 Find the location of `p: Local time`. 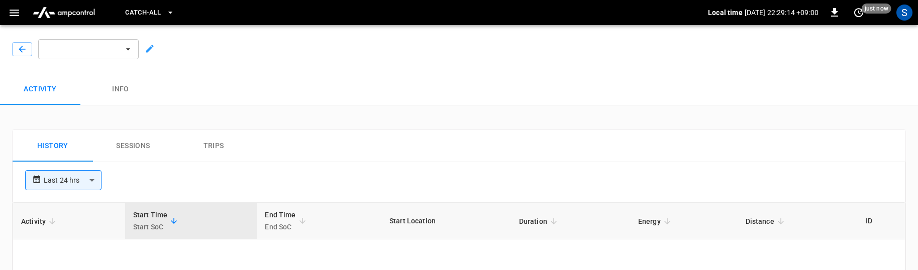

p: Local time is located at coordinates (725, 13).